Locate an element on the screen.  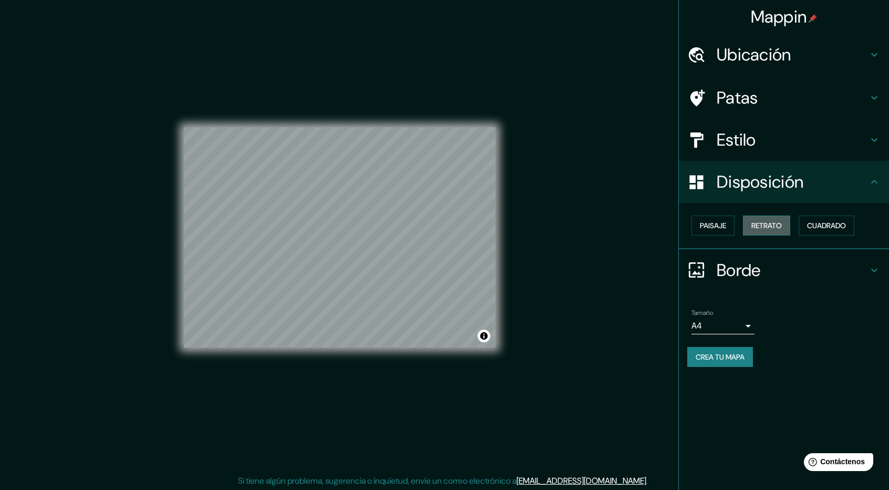
font: Contáctenos is located at coordinates (47, 13).